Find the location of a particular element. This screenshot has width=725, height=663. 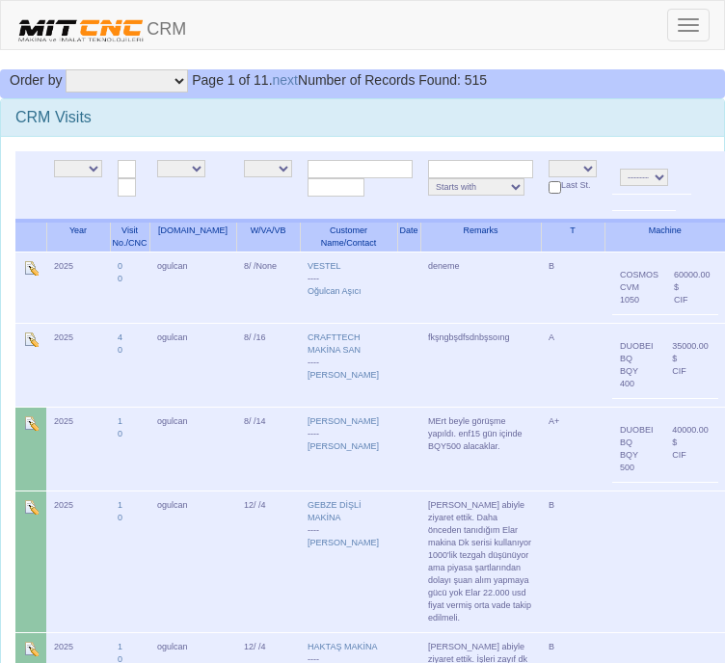

a: VESTEL is located at coordinates (324, 266).